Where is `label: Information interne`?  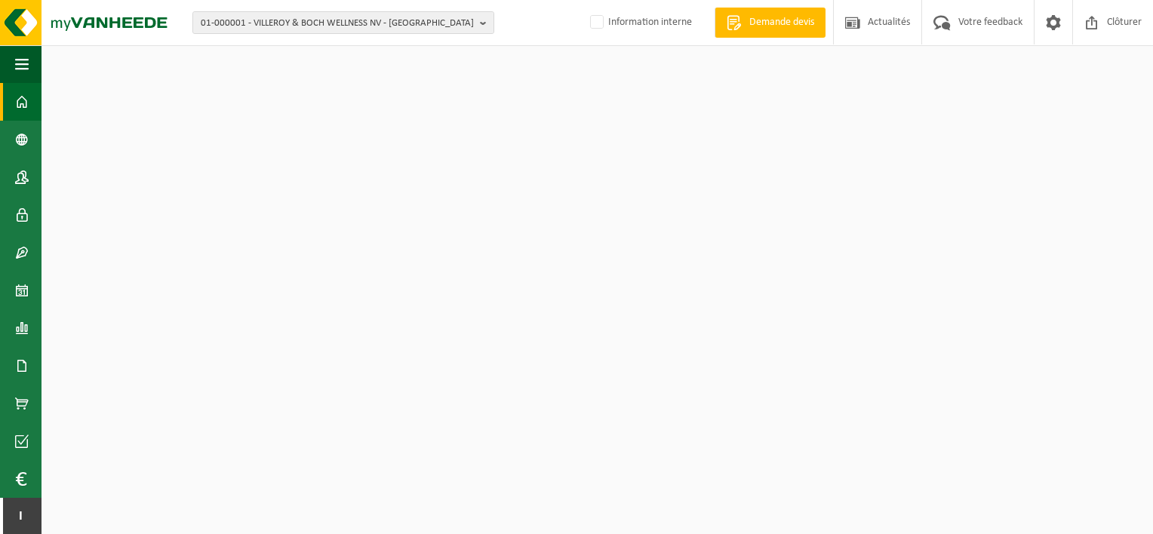
label: Information interne is located at coordinates (639, 23).